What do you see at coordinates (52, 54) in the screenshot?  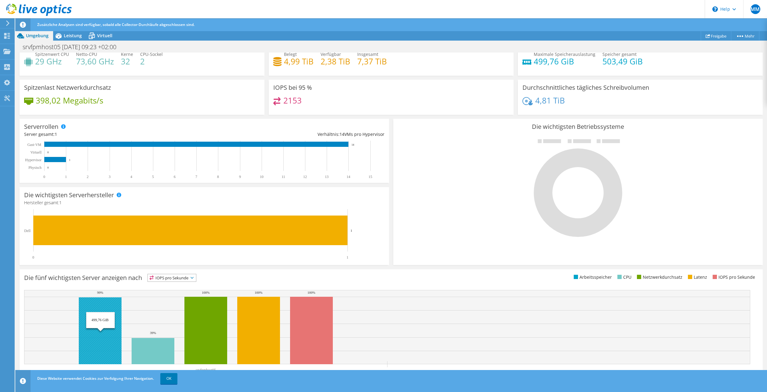 I see `span: Spitzenwert CPU` at bounding box center [52, 54].